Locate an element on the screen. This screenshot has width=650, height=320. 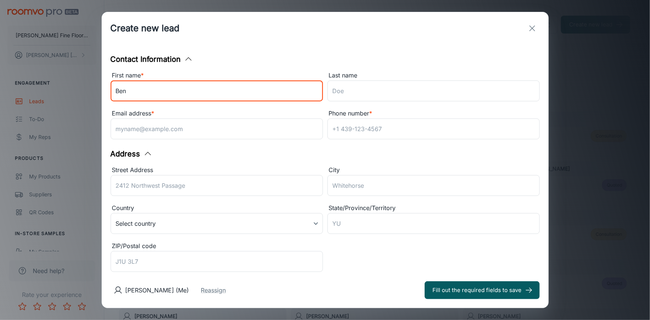
div: Email address is located at coordinates (217, 114).